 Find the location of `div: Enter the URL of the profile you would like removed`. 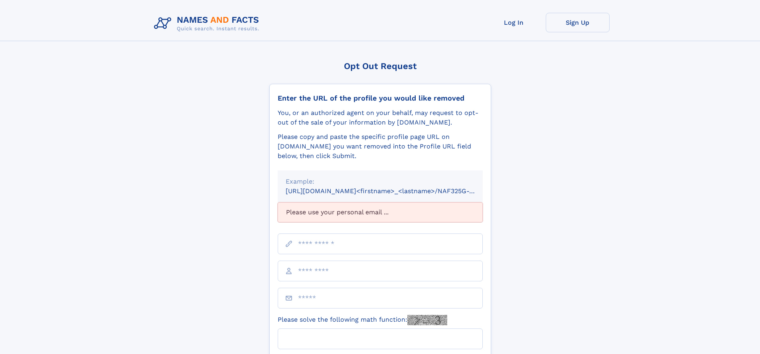

div: Enter the URL of the profile you would like removed is located at coordinates (380, 98).